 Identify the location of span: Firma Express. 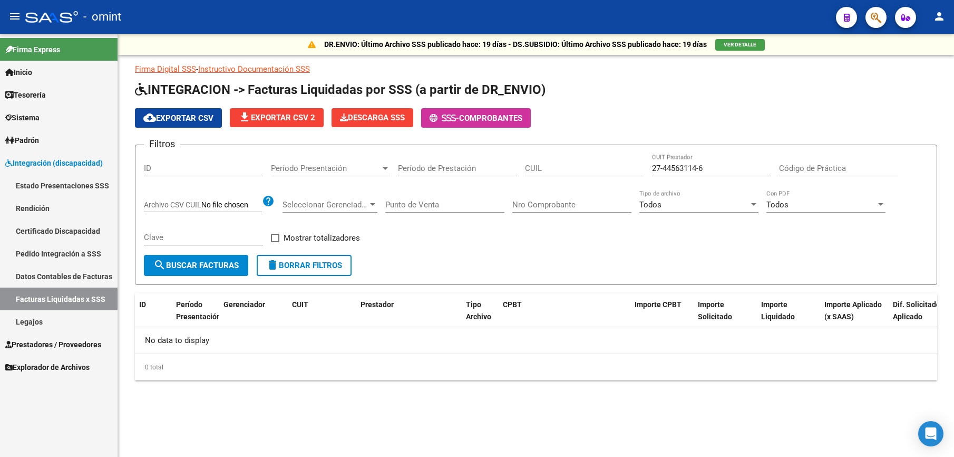
(33, 50).